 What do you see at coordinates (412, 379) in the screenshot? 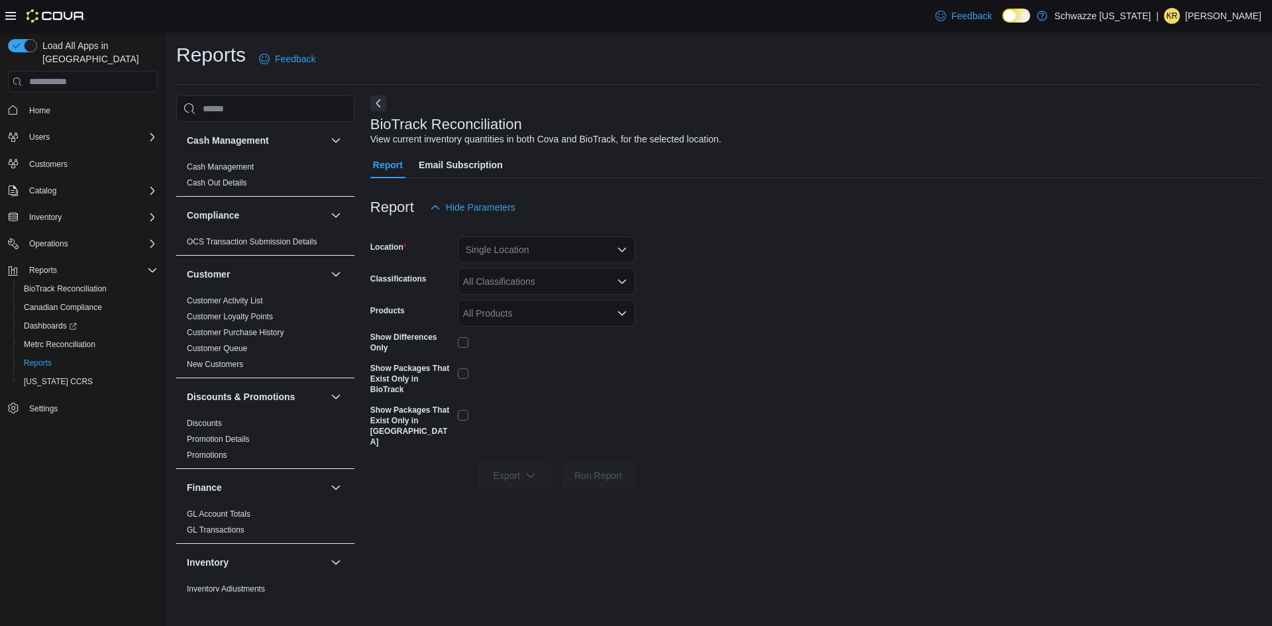
I see `label: Show Packages That Exist Only in BioTrack` at bounding box center [412, 379].